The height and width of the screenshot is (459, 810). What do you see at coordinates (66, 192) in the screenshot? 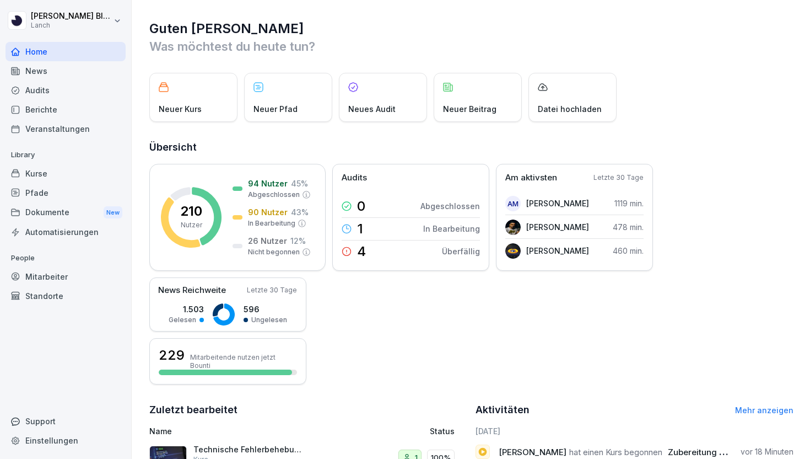
I see `div: Pfade` at bounding box center [66, 192].